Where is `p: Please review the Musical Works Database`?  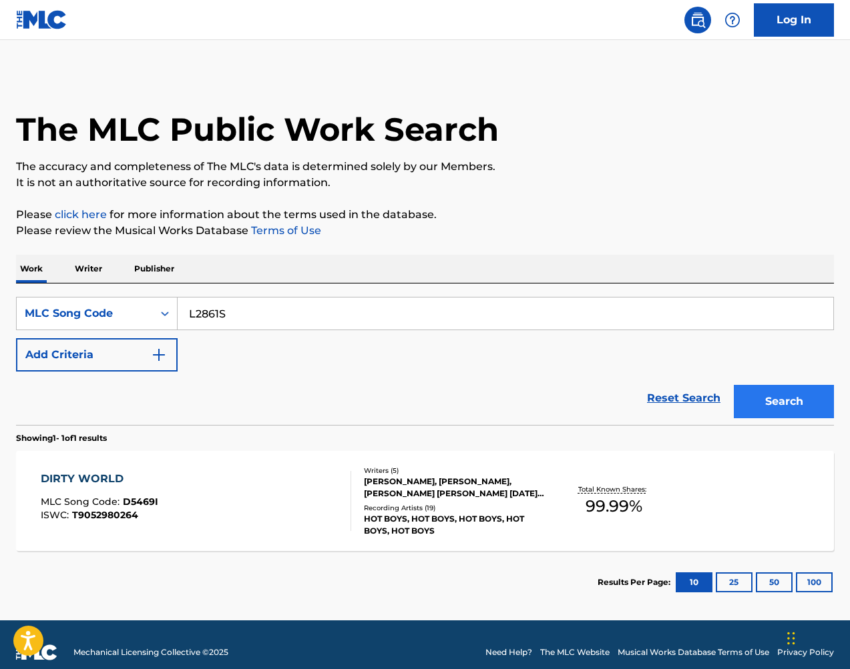
p: Please review the Musical Works Database is located at coordinates (424, 231).